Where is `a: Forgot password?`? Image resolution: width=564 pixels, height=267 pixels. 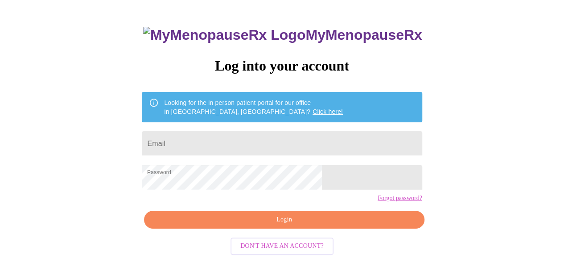 a: Forgot password? is located at coordinates (400, 198).